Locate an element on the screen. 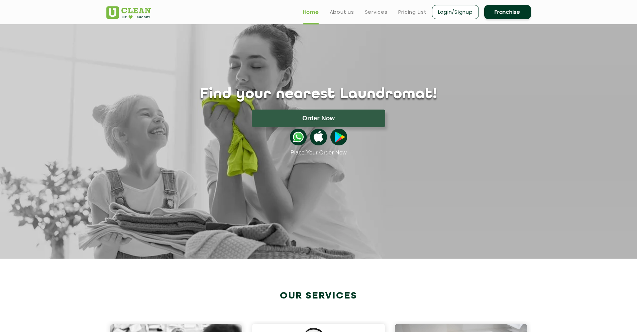 The image size is (637, 332). a: Home is located at coordinates (311, 12).